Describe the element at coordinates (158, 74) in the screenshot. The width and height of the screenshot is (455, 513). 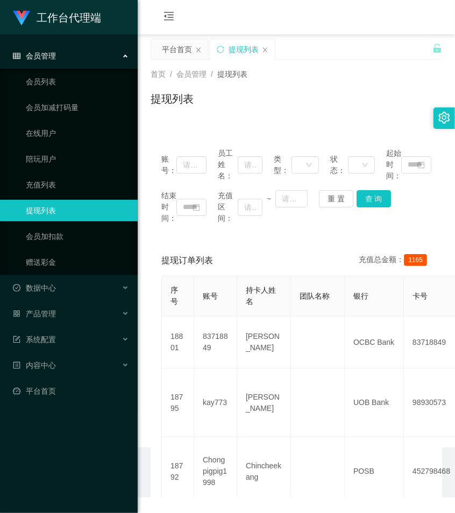
I see `span: 首页` at that location.